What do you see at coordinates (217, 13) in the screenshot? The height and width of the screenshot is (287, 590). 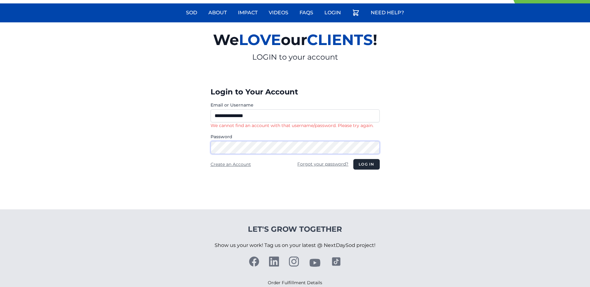 I see `a: About` at bounding box center [217, 13].